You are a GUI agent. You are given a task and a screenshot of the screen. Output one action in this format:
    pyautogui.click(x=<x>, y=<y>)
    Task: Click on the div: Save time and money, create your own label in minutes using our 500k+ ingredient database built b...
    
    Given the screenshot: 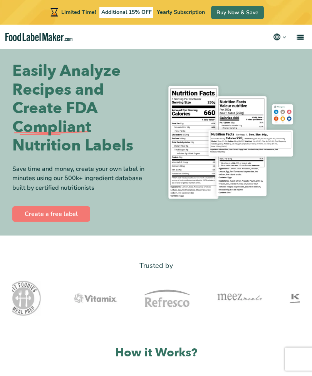 What is the action you would take?
    pyautogui.click(x=81, y=178)
    